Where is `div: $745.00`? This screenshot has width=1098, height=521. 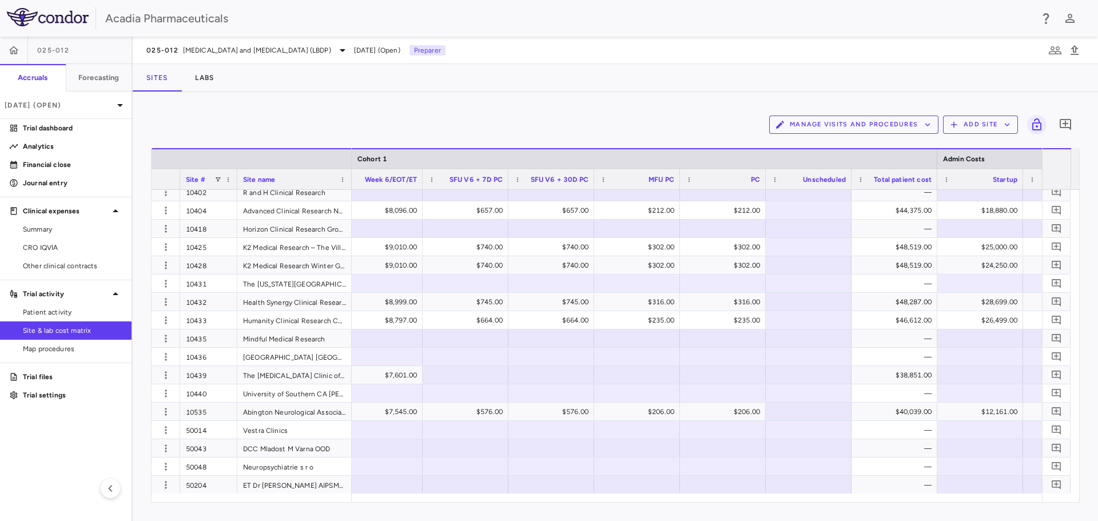
div: $745.00 is located at coordinates (553, 302).